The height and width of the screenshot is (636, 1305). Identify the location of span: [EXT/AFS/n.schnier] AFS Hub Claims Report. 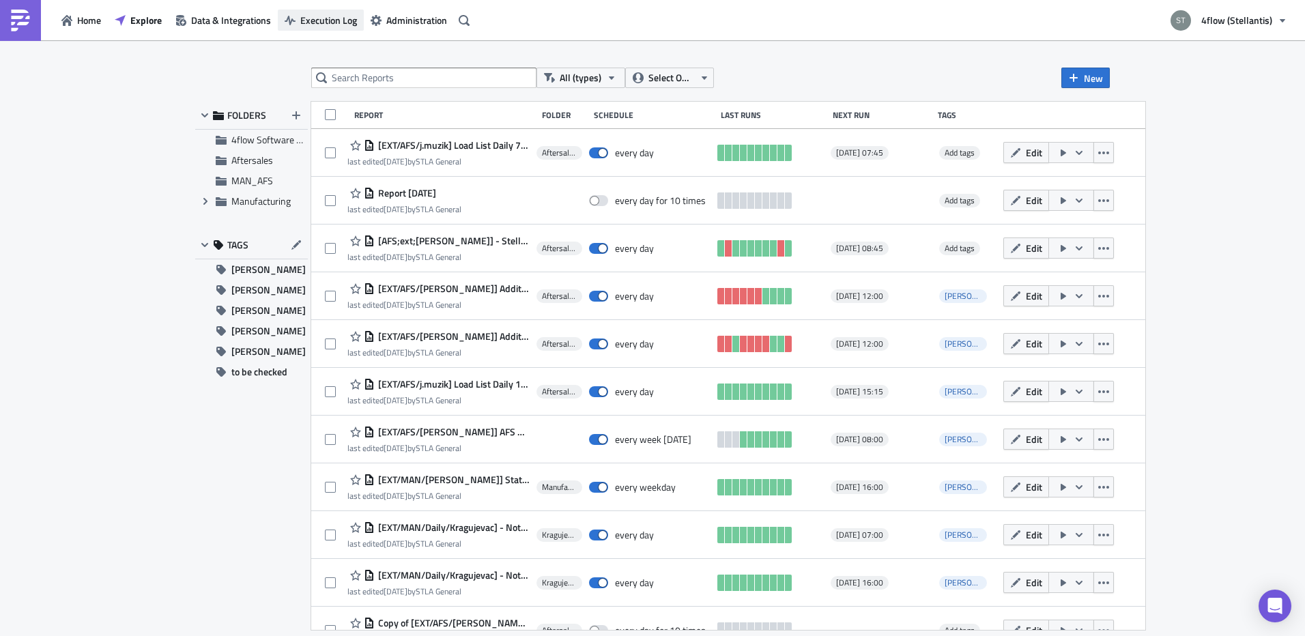
(452, 432).